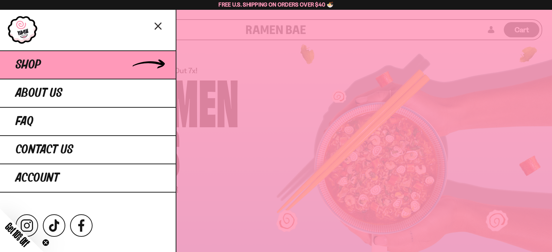 This screenshot has width=552, height=252. I want to click on span: About Us, so click(39, 93).